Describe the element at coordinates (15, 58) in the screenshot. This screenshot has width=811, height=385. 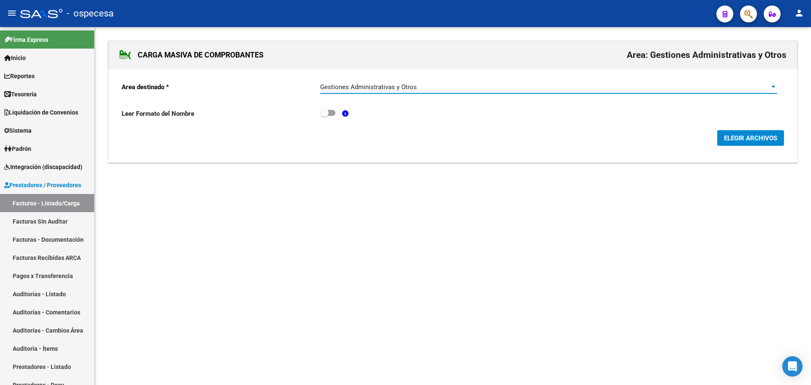
I see `span: Inicio` at that location.